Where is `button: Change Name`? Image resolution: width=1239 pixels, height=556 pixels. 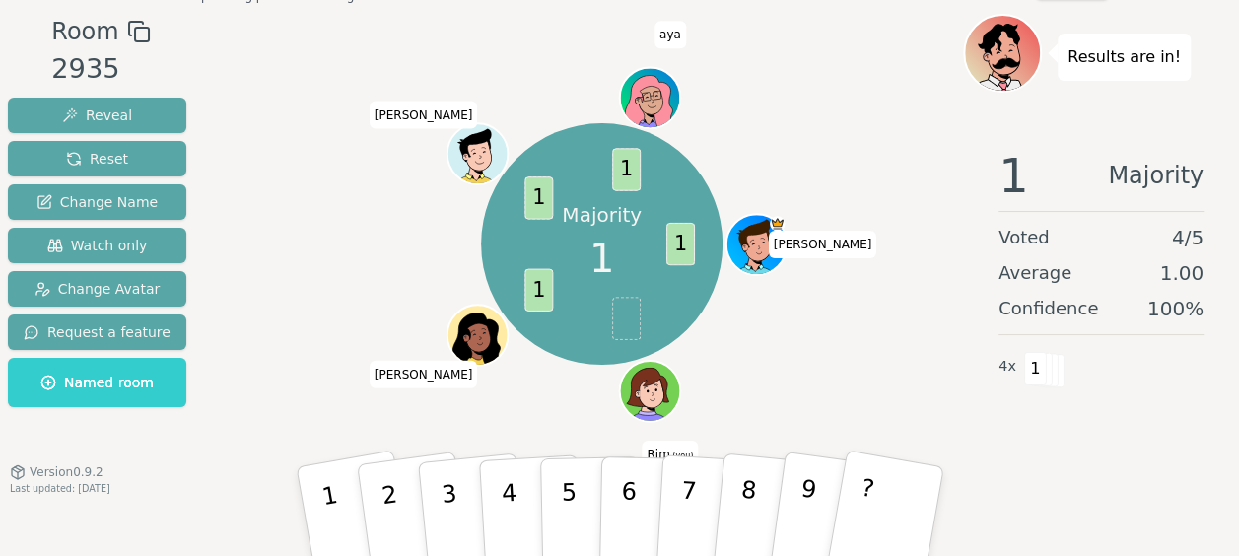
button: Change Name is located at coordinates (97, 202).